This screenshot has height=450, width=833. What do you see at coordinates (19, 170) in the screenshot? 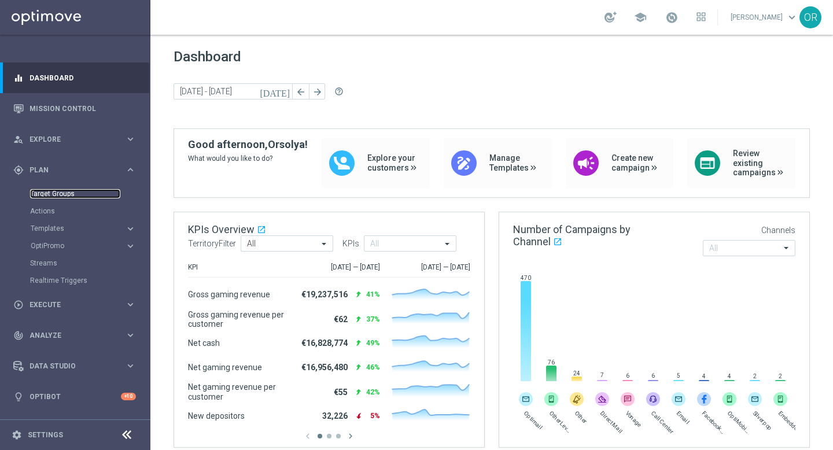
I see `i: gps_fixed` at bounding box center [19, 170].